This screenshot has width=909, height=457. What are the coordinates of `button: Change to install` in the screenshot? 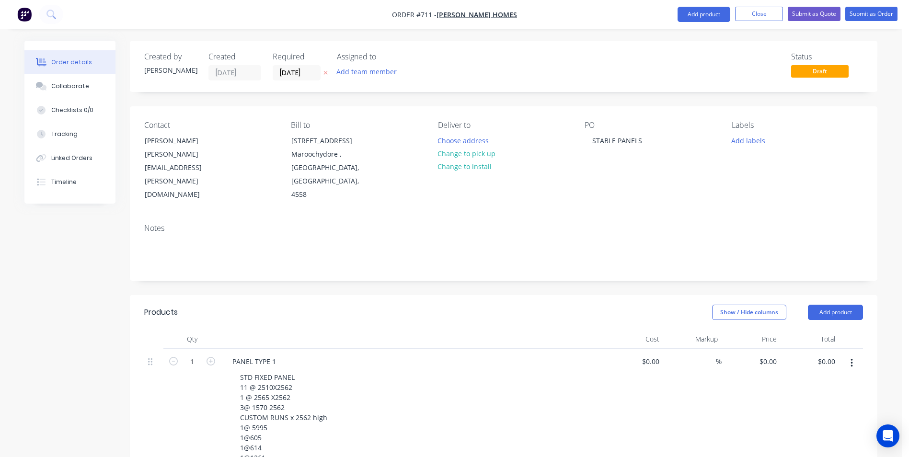 It's located at (465, 166).